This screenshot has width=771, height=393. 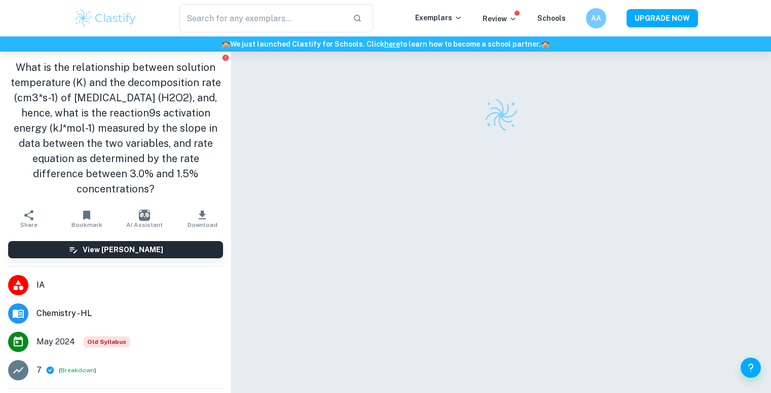 What do you see at coordinates (39, 370) in the screenshot?
I see `p: 7` at bounding box center [39, 370].